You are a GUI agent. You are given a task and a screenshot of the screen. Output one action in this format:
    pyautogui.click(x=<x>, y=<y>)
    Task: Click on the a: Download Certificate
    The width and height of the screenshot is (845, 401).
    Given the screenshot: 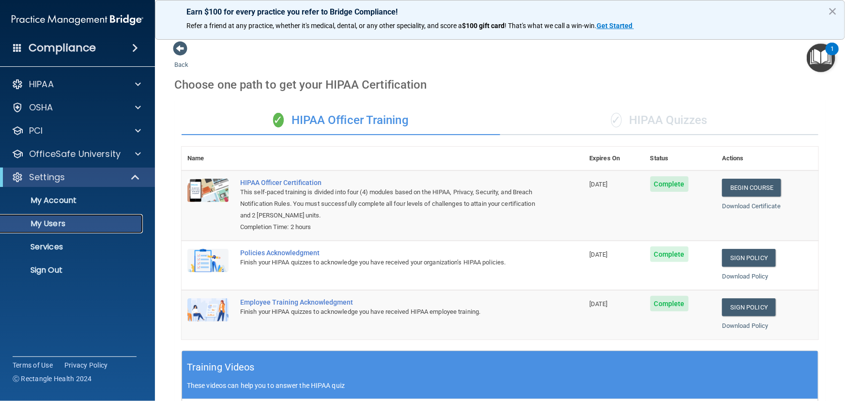 What is the action you would take?
    pyautogui.click(x=751, y=206)
    